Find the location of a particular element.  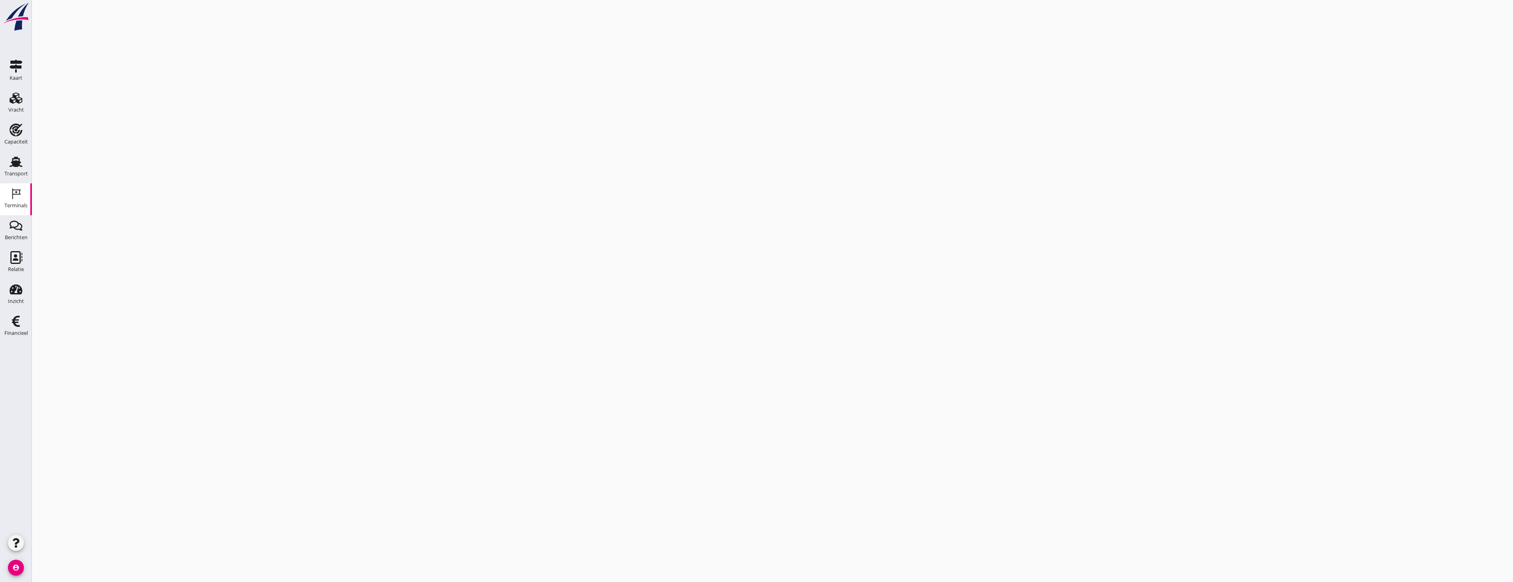

div: Relatie is located at coordinates (16, 269).